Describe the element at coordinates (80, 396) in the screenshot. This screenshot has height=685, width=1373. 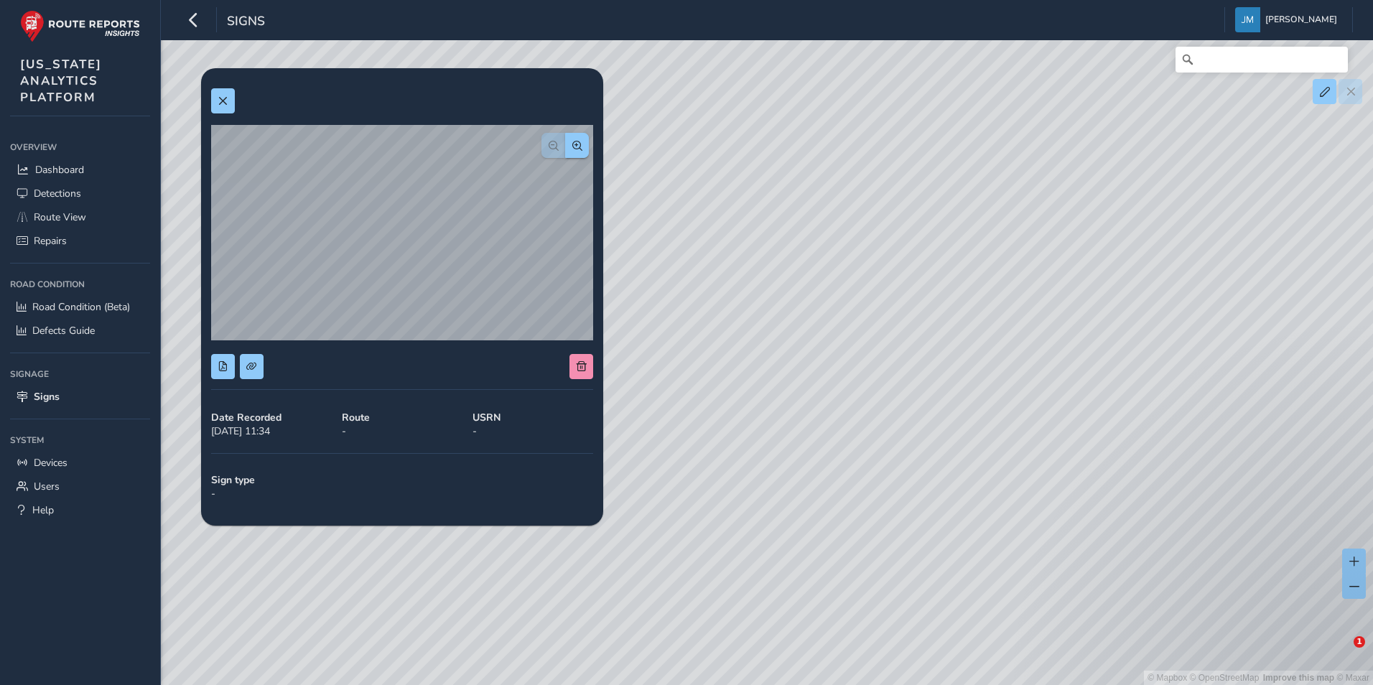
I see `a: Signs` at that location.